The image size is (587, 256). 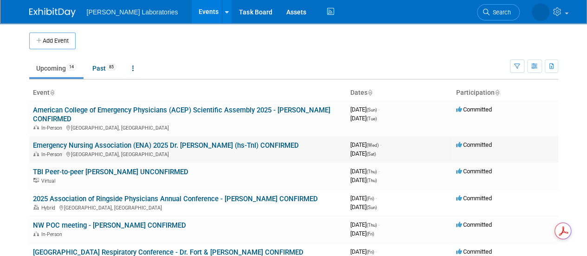 I want to click on img: Tisha Davis, so click(x=541, y=12).